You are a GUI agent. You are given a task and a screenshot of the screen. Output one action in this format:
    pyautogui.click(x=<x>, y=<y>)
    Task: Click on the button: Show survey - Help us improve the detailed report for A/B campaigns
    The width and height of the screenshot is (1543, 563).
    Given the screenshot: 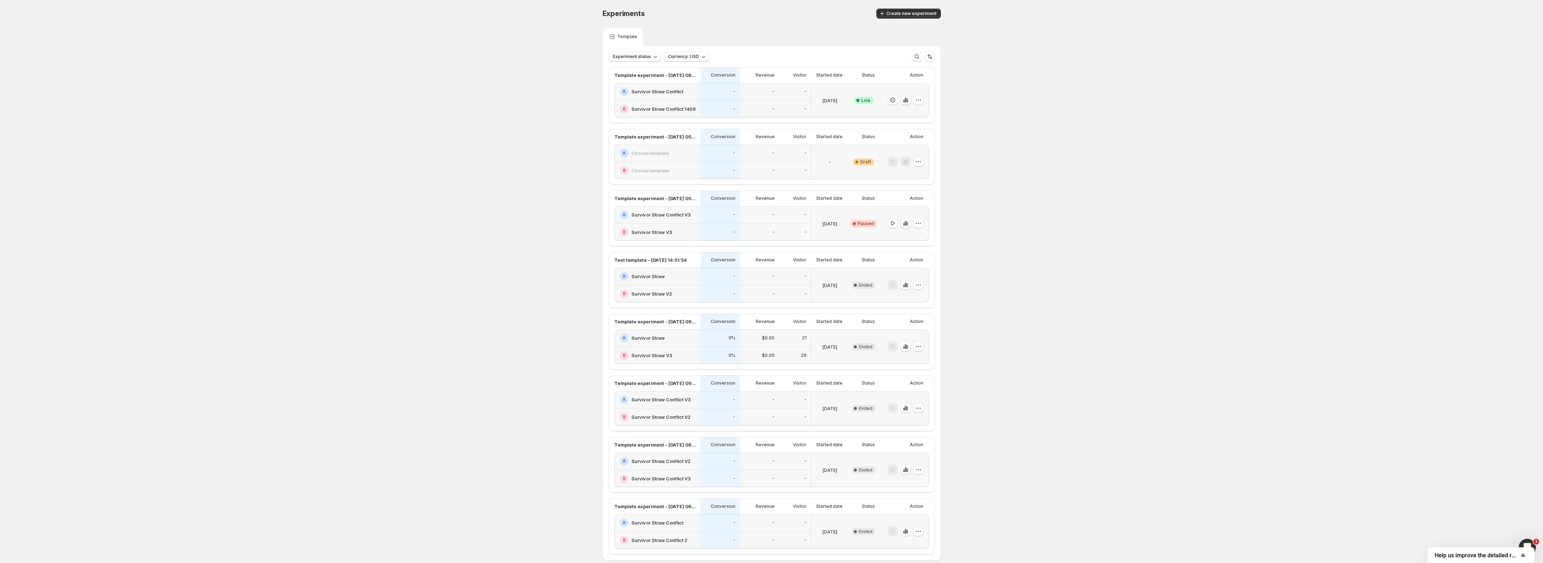 What is the action you would take?
    pyautogui.click(x=1481, y=555)
    